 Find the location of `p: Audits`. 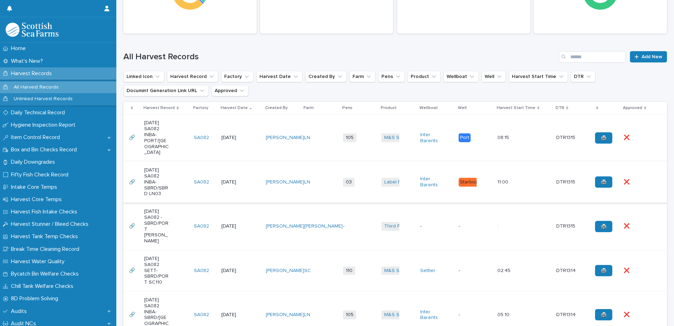

p: Audits is located at coordinates (20, 311).